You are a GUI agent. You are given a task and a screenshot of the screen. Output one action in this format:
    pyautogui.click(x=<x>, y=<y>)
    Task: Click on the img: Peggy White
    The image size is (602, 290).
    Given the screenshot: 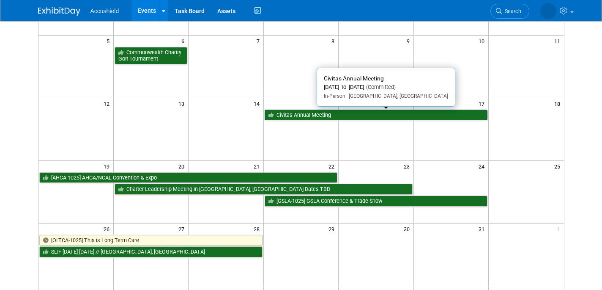 What is the action you would take?
    pyautogui.click(x=548, y=11)
    